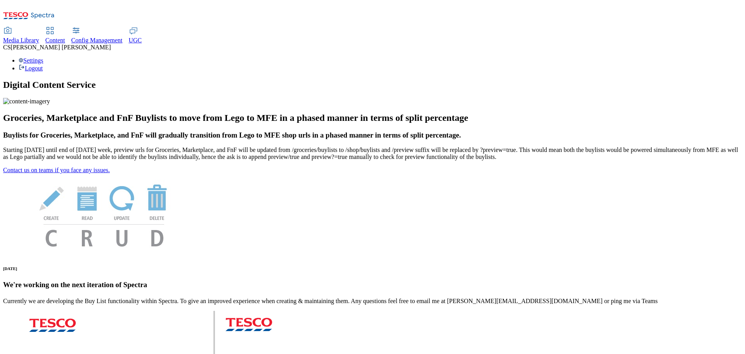 The height and width of the screenshot is (354, 745). I want to click on span: Media Library, so click(21, 40).